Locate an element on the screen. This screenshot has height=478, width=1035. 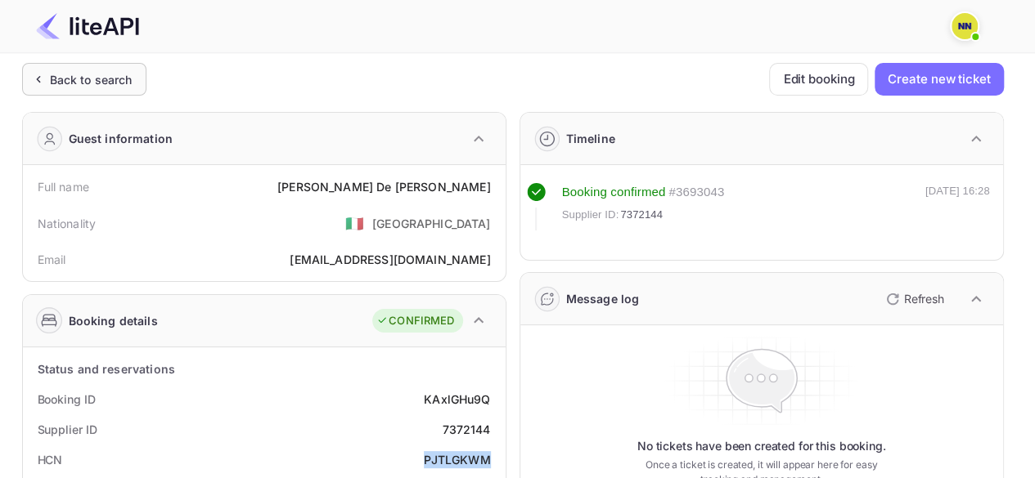
div: PJTLGKWM is located at coordinates (456, 460).